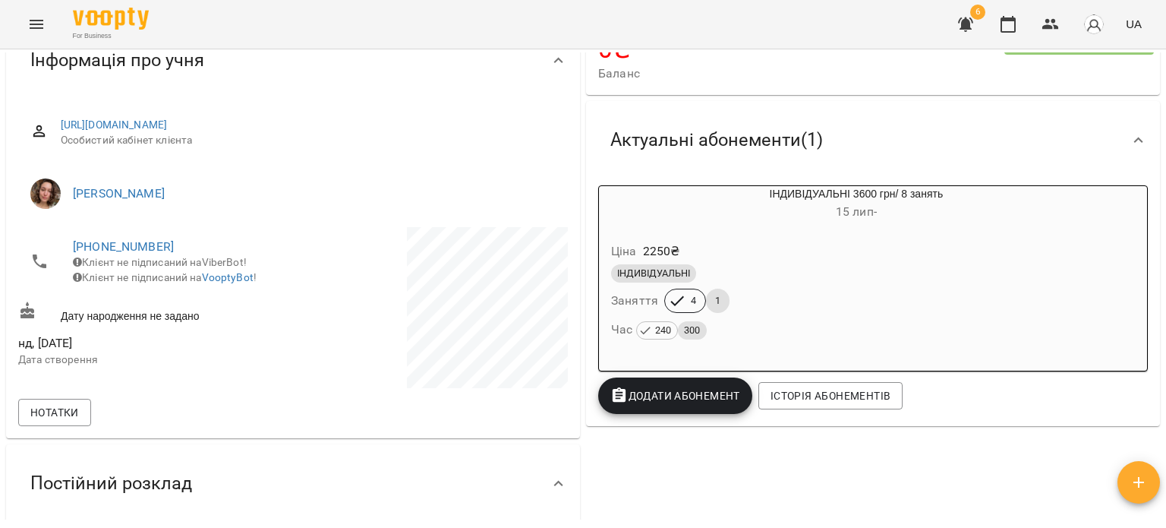 This screenshot has height=528, width=1166. Describe the element at coordinates (165, 277) in the screenshot. I see `span: Клієнт не підписаний на !` at that location.